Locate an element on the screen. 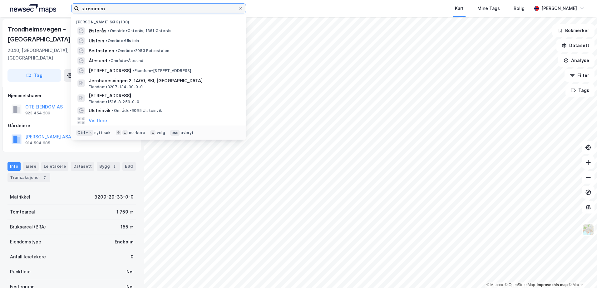 The width and height of the screenshot is (597, 288). span: Eiendom • 1516-8-259-0-0 is located at coordinates (114, 102).